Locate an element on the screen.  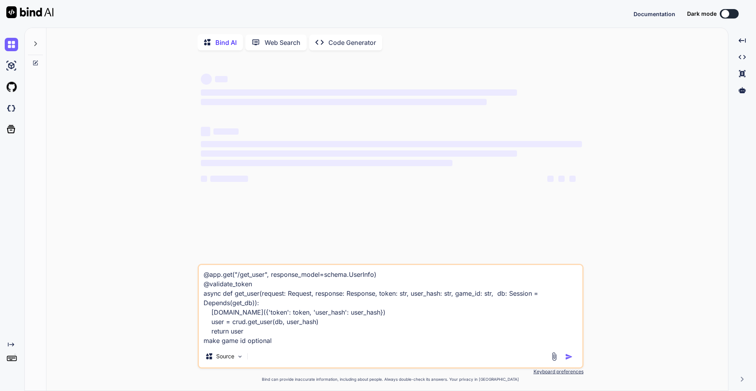
img: ai-studio is located at coordinates (11, 66).